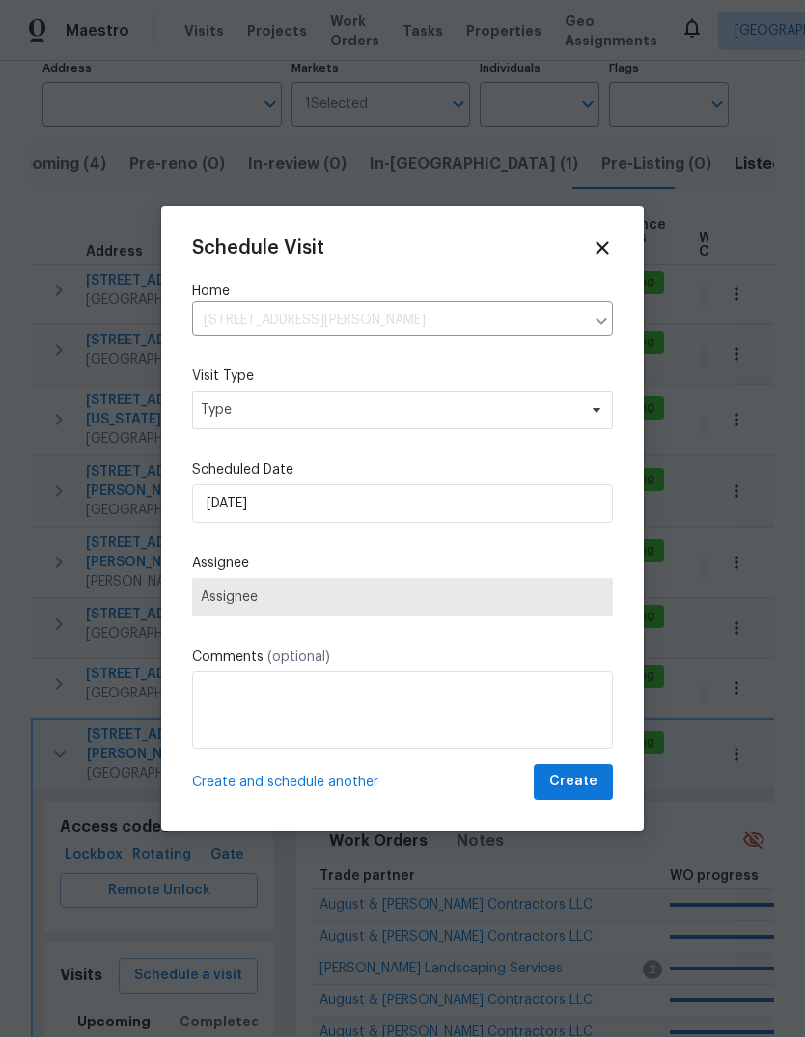  I want to click on label: Comments, so click(402, 657).